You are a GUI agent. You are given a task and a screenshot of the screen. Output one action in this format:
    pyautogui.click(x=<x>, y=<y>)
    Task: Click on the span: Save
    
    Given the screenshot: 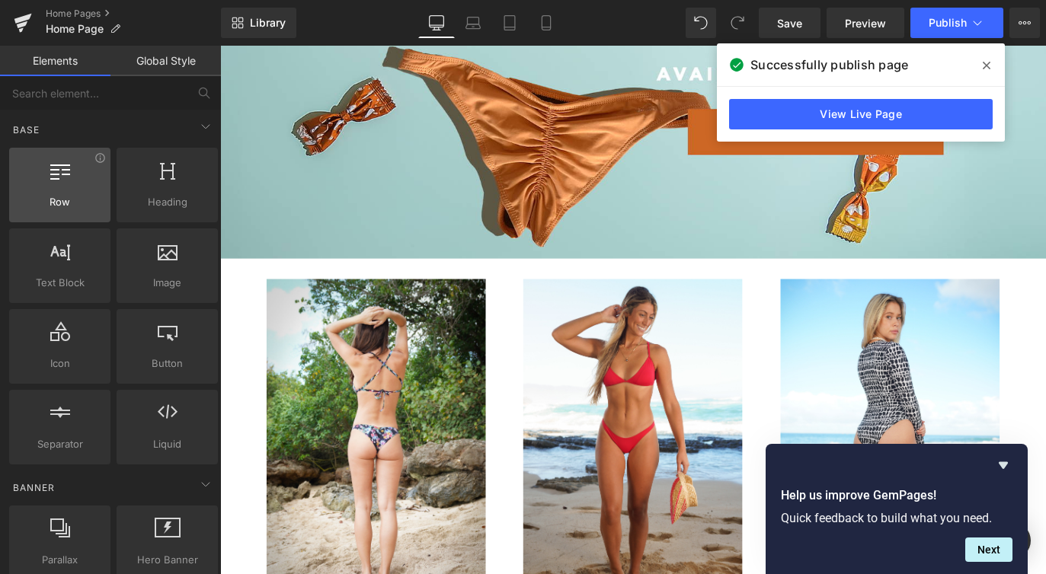 What is the action you would take?
    pyautogui.click(x=789, y=23)
    